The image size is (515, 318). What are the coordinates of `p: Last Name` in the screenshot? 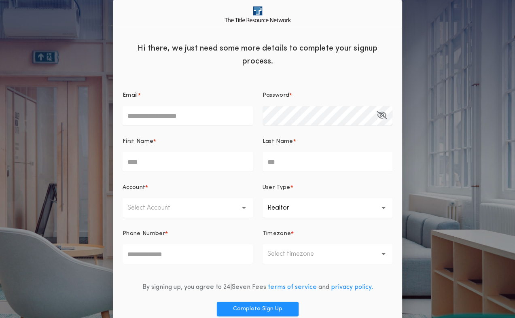 It's located at (278, 142).